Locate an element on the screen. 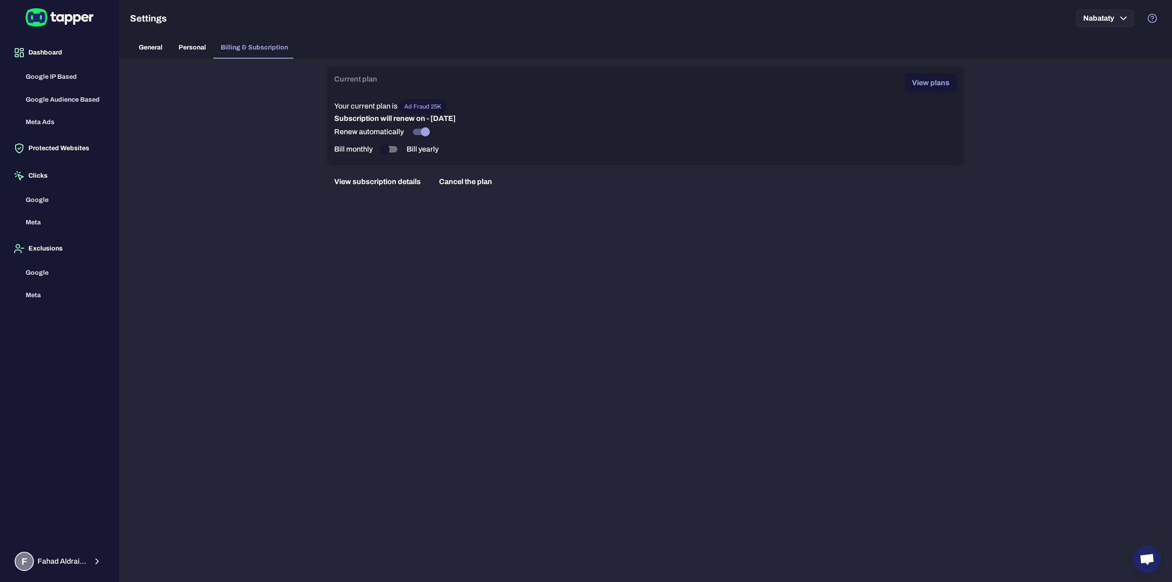 The image size is (1172, 582). span: Renew automatically is located at coordinates (369, 132).